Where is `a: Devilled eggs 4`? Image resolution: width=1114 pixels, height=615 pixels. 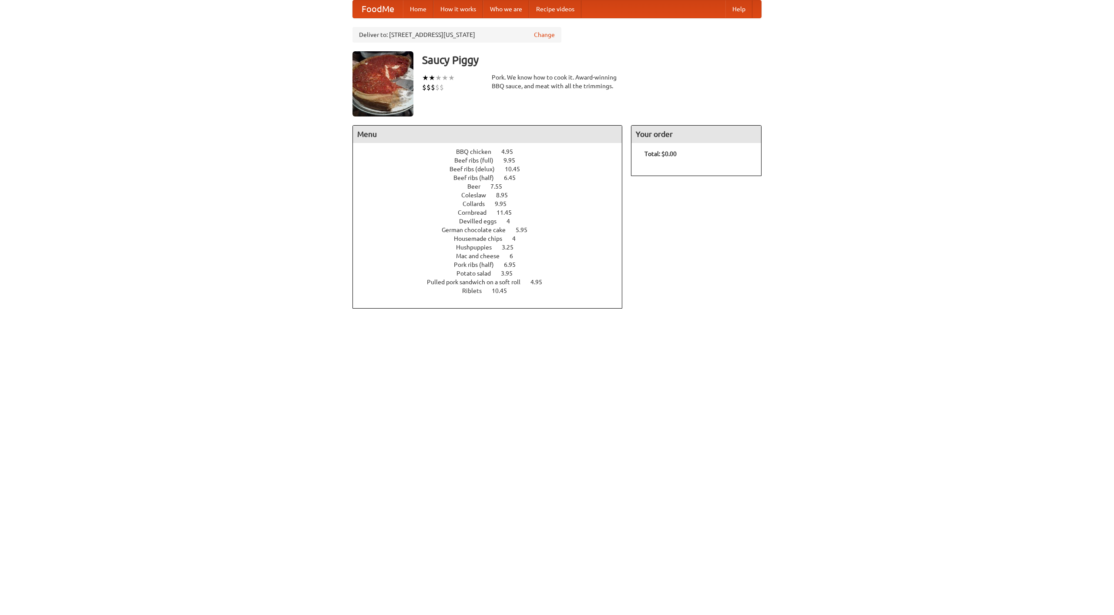 a: Devilled eggs 4 is located at coordinates (492, 221).